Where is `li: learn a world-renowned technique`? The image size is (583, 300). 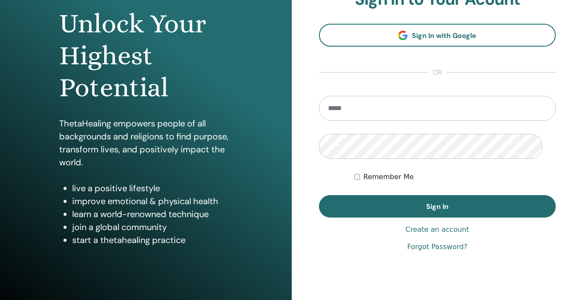
li: learn a world-renowned technique is located at coordinates (152, 214).